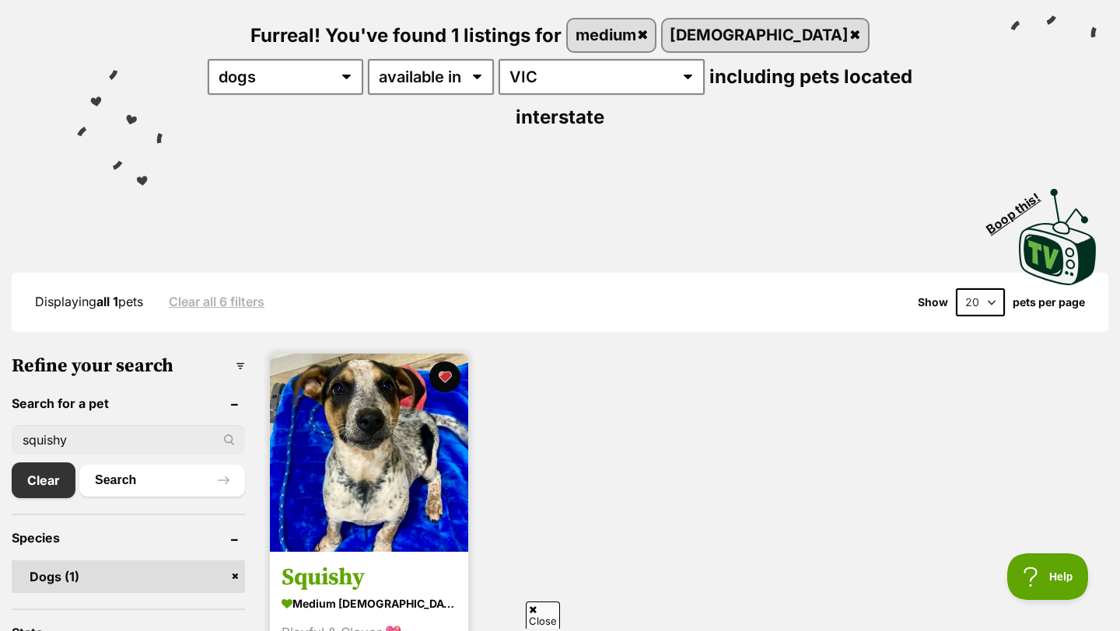 The image size is (1120, 631). What do you see at coordinates (1058, 232) in the screenshot?
I see `a: Boop this!` at bounding box center [1058, 232].